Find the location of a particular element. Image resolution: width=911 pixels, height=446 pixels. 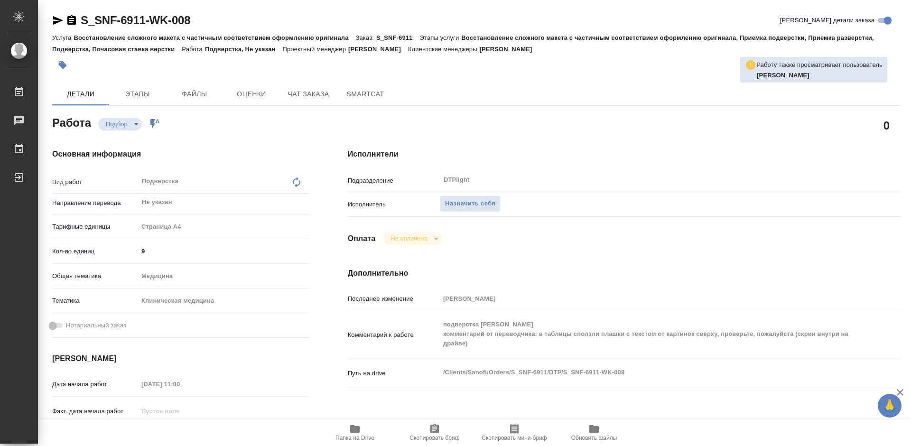

h4: Основная информация is located at coordinates (181, 154).